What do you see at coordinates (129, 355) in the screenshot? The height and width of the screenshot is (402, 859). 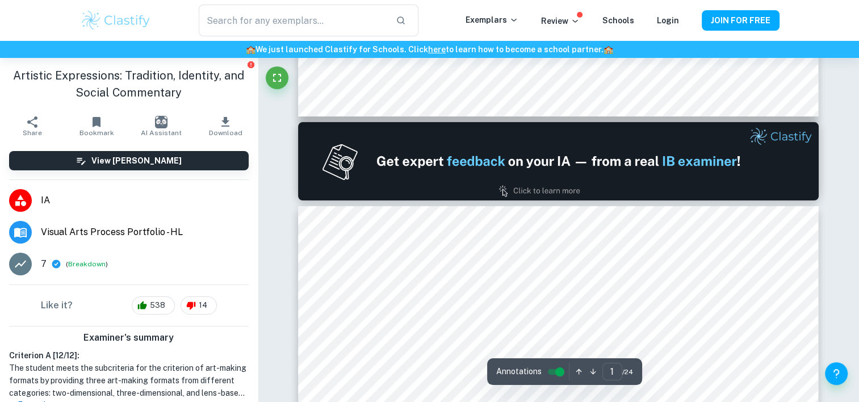 I see `h6: Criterion A [ 12 / 12 ]:` at bounding box center [129, 355].